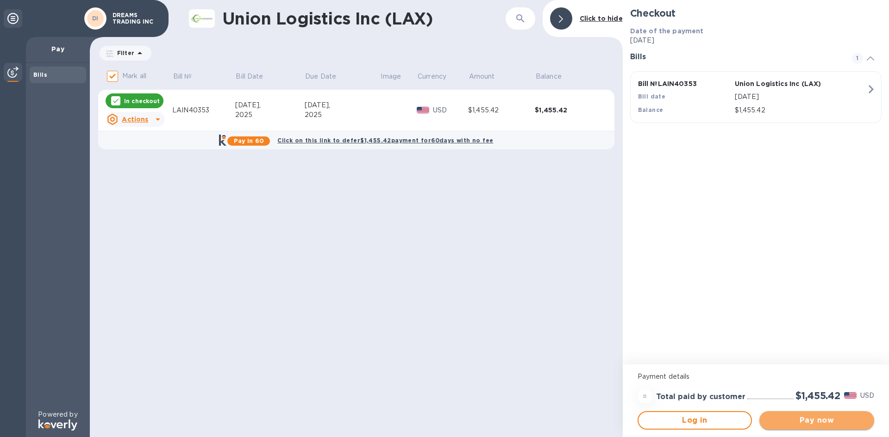 This screenshot has width=889, height=437. Describe the element at coordinates (136, 19) in the screenshot. I see `p: DREAMS TRADING INC` at that location.